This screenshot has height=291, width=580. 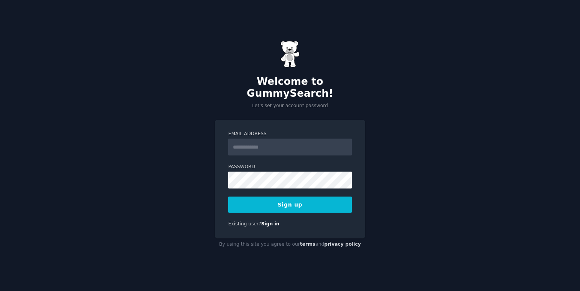 I want to click on p: Let's set your account password, so click(x=290, y=106).